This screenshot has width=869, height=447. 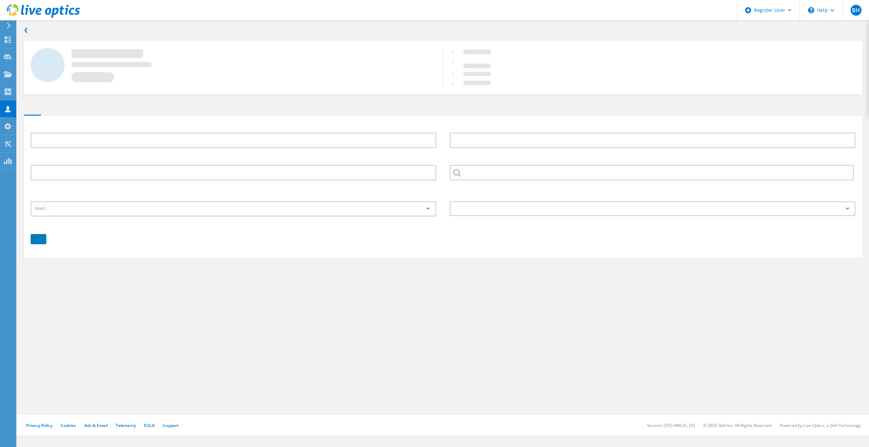 What do you see at coordinates (68, 426) in the screenshot?
I see `a: Cookies` at bounding box center [68, 426].